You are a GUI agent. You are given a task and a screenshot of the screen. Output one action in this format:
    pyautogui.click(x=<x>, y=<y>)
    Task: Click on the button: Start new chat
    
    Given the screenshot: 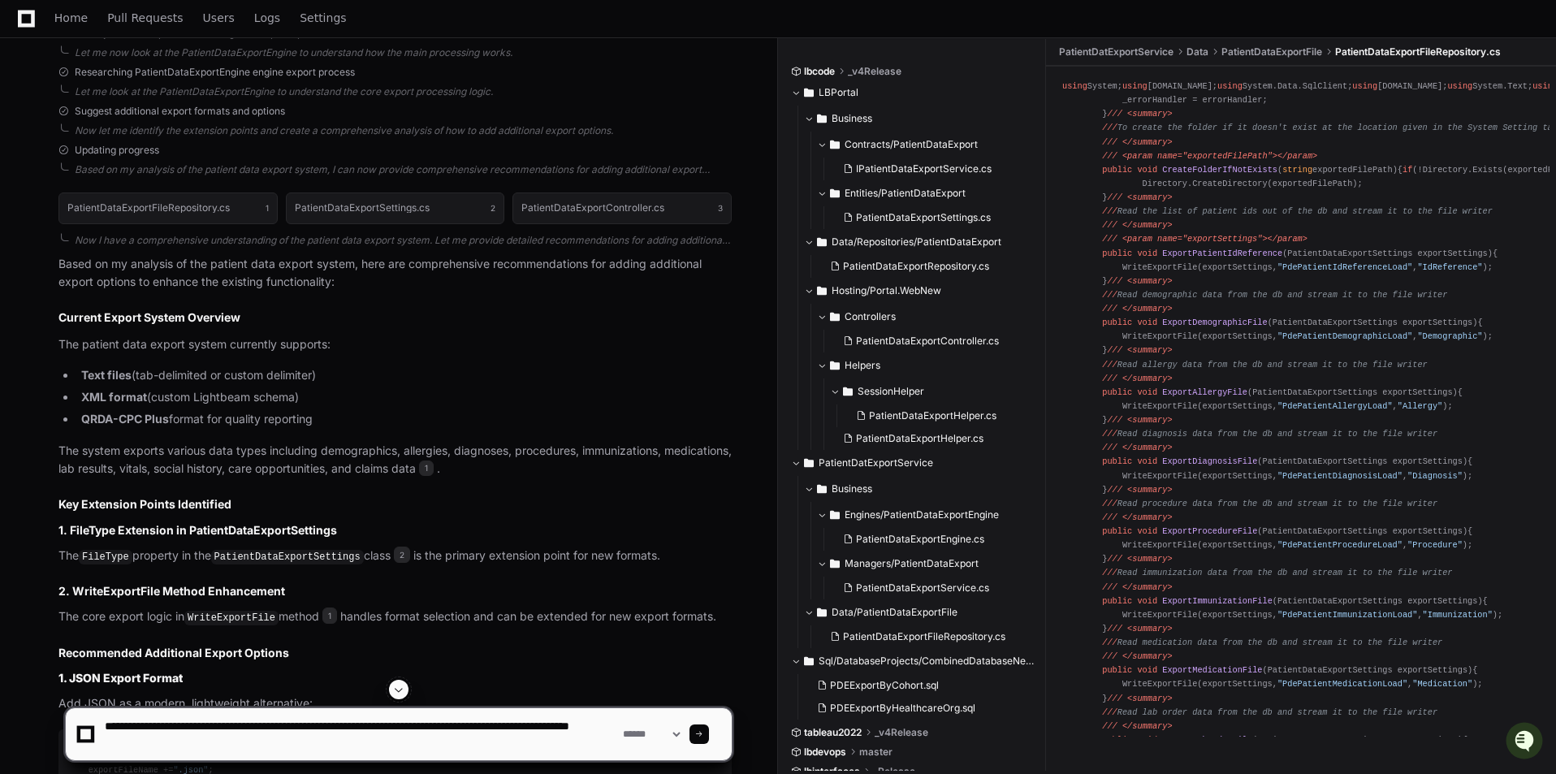 What is the action you would take?
    pyautogui.click(x=286, y=136)
    